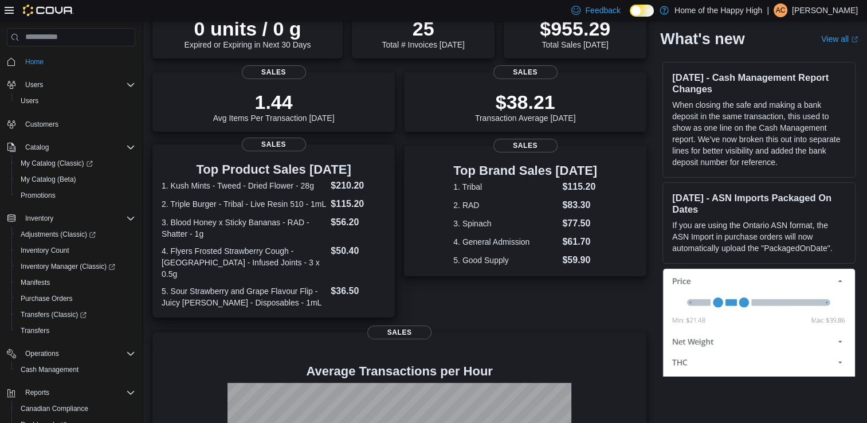 The width and height of the screenshot is (867, 423). Describe the element at coordinates (38, 195) in the screenshot. I see `a: Promotions` at that location.